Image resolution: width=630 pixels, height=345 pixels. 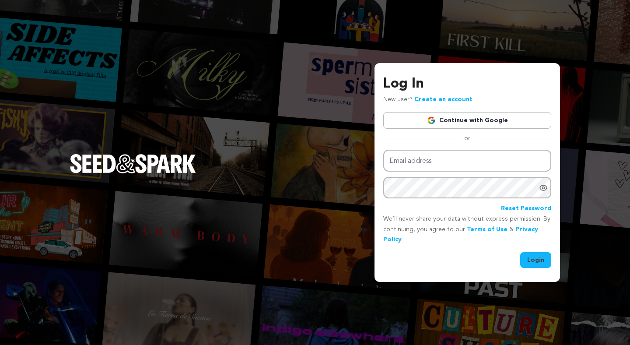 What do you see at coordinates (133, 164) in the screenshot?
I see `img: Seed&Spark Logo` at bounding box center [133, 164].